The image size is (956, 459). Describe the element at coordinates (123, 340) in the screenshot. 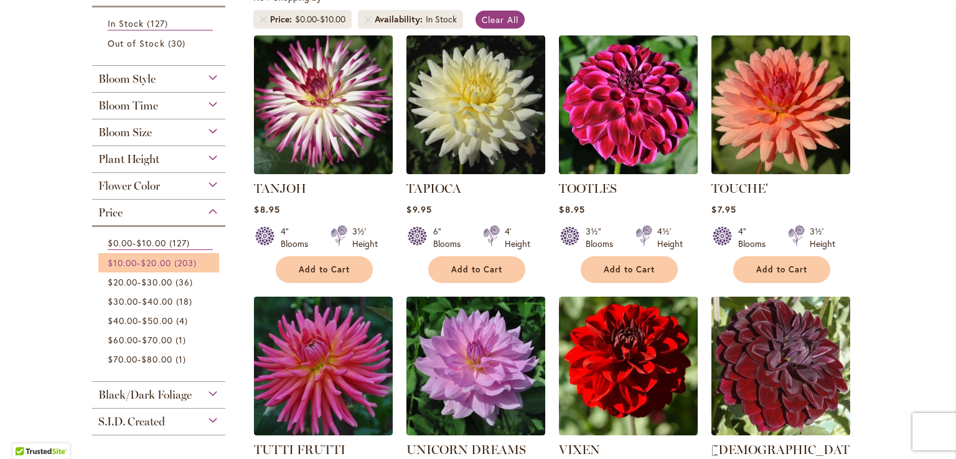

I see `span: $60.00` at that location.